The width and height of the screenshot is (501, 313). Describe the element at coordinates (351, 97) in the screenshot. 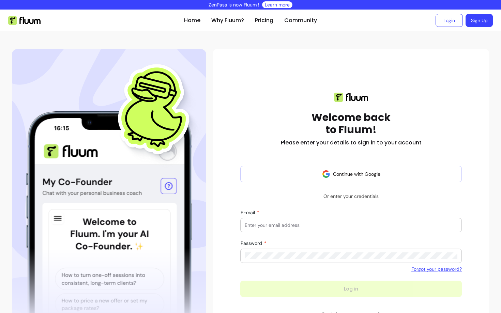

I see `img: Fluum logo` at that location.